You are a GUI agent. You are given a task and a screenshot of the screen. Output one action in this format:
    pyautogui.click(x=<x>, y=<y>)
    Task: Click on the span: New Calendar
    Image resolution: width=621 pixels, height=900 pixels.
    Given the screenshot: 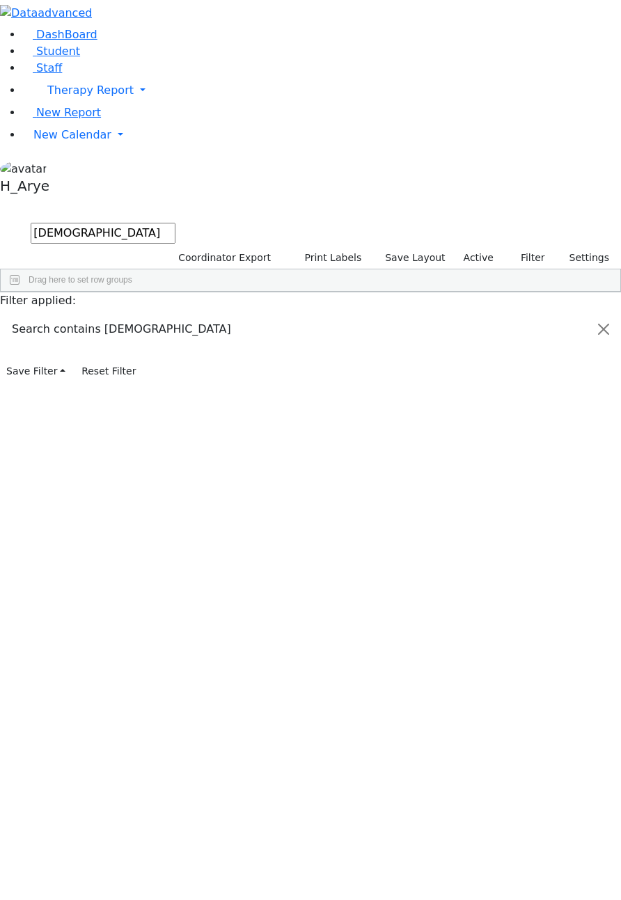 What is the action you would take?
    pyautogui.click(x=72, y=134)
    